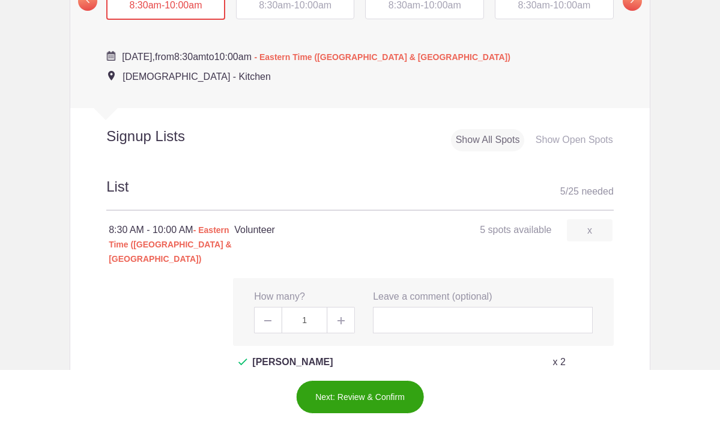 The height and width of the screenshot is (424, 720). Describe the element at coordinates (359, 397) in the screenshot. I see `button: Next: Review & Confirm` at that location.